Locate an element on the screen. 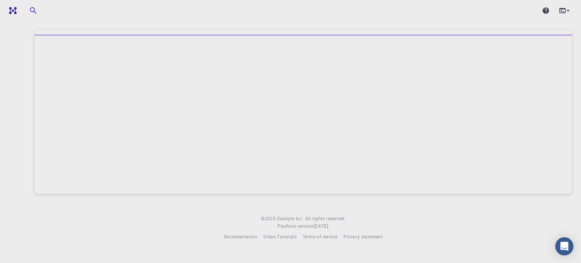  span: Exabyte Inc. is located at coordinates (291, 218).